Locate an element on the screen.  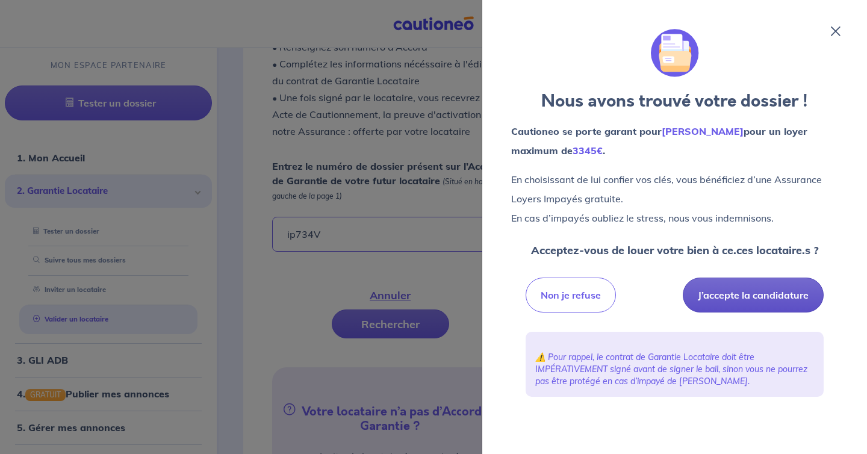
strong: Cautioneo se porte garant pour pour un loyer maximum de . is located at coordinates (659, 141).